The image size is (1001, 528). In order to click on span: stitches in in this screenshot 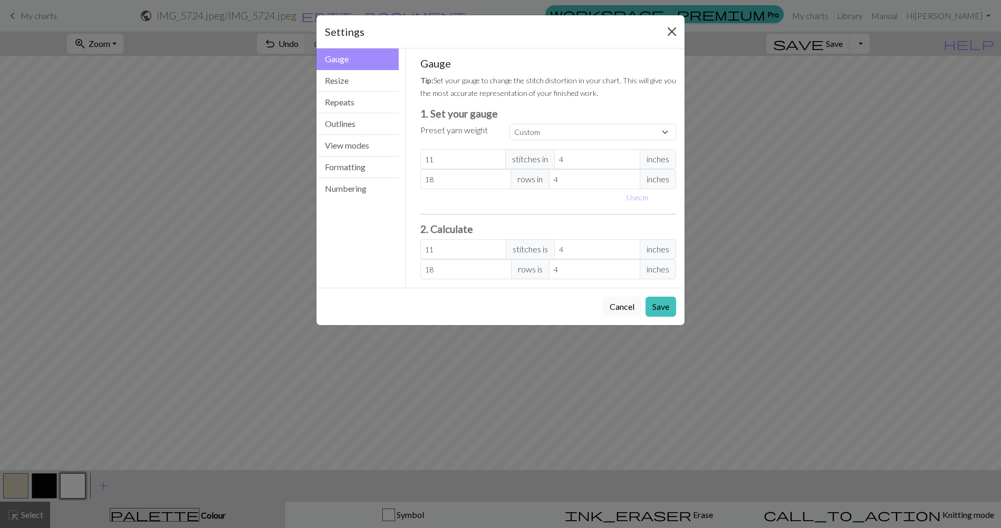, I will do `click(530, 159)`.